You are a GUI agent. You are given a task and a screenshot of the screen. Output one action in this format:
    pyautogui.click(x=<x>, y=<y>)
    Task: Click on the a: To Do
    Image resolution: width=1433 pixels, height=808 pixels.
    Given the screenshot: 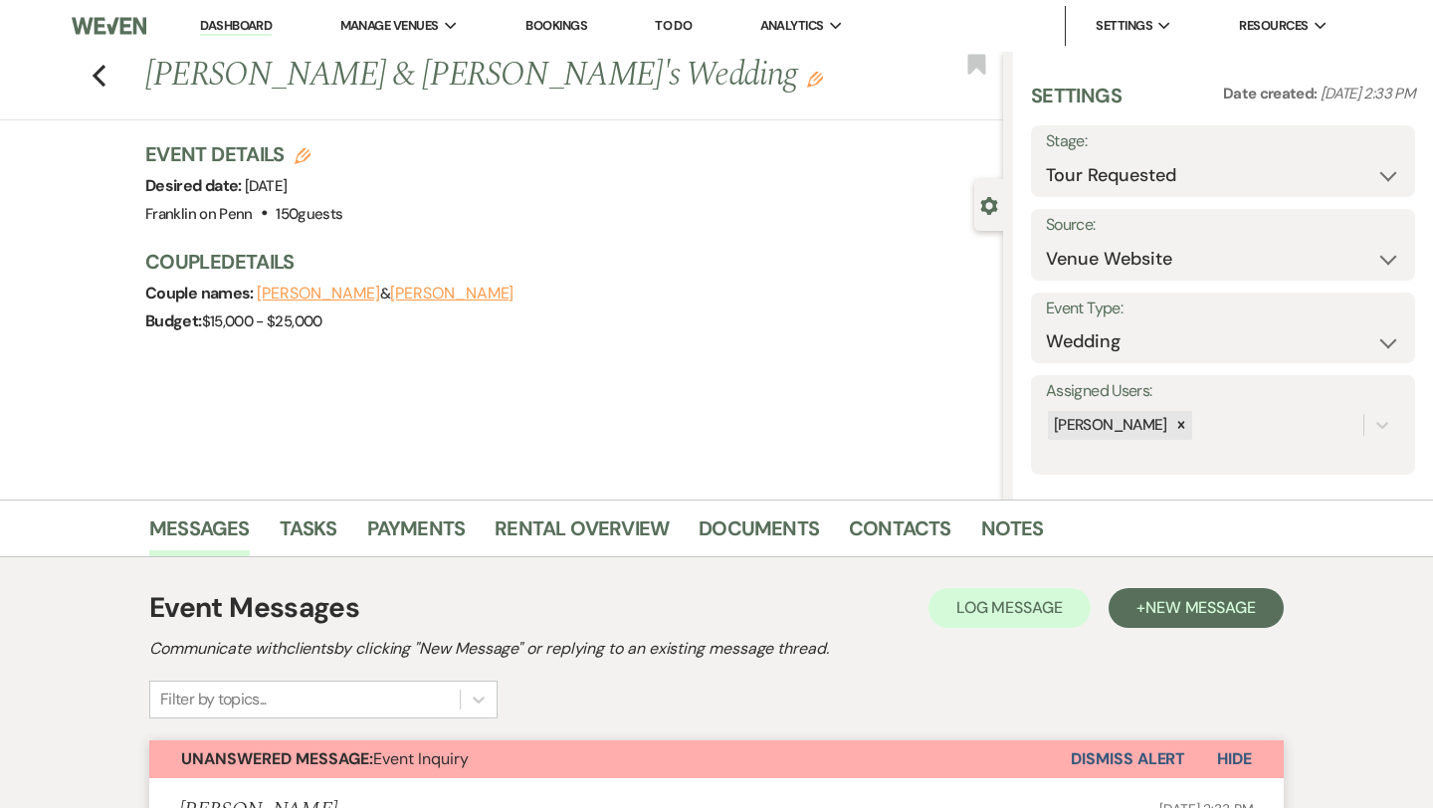 What is the action you would take?
    pyautogui.click(x=673, y=25)
    